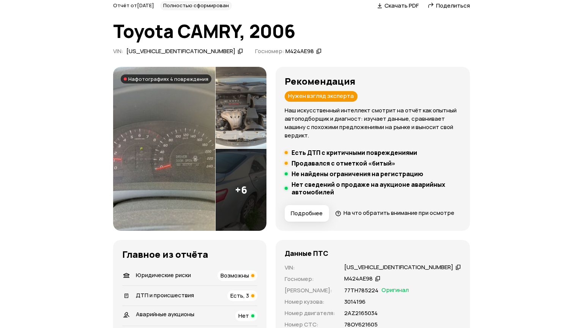 This screenshot has height=328, width=583. I want to click on p: Номер двигателя :, so click(310, 313).